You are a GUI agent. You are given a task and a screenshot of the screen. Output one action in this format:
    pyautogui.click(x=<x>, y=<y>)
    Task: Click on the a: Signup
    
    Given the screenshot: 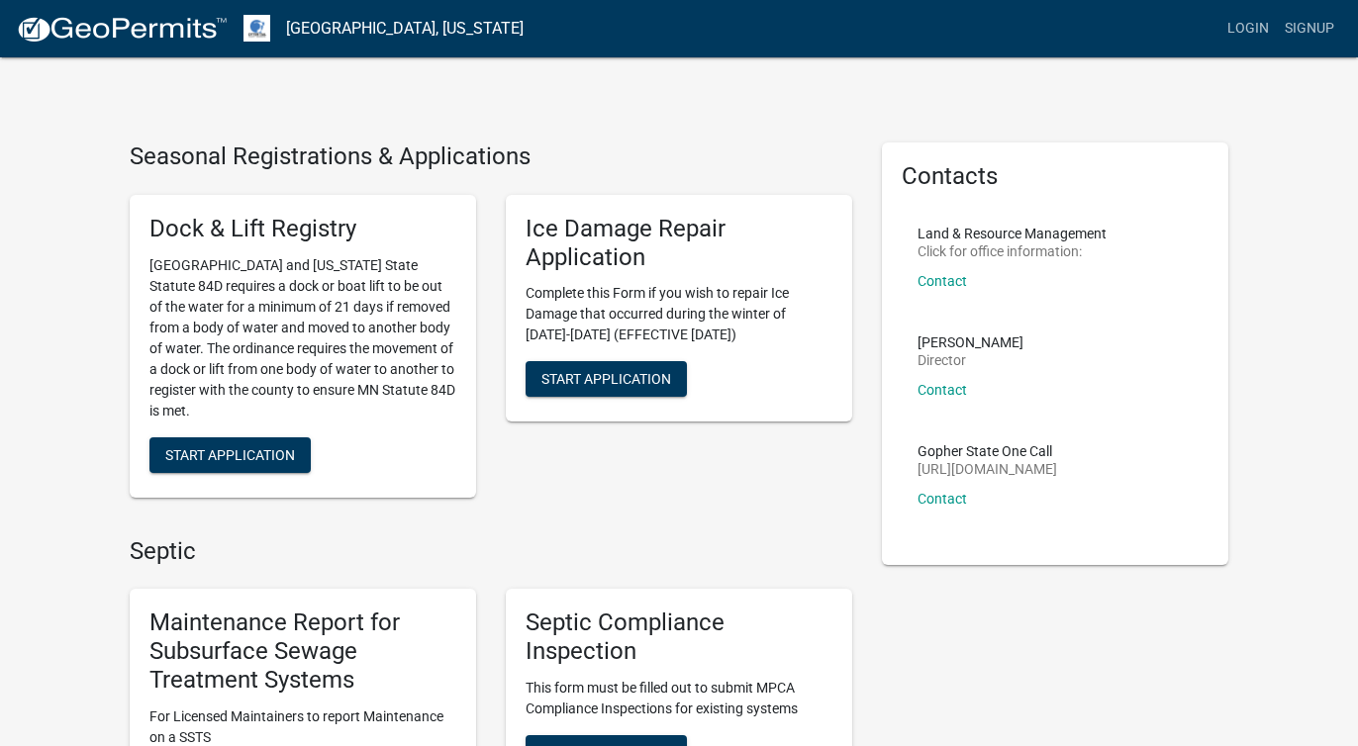 What is the action you would take?
    pyautogui.click(x=1310, y=29)
    